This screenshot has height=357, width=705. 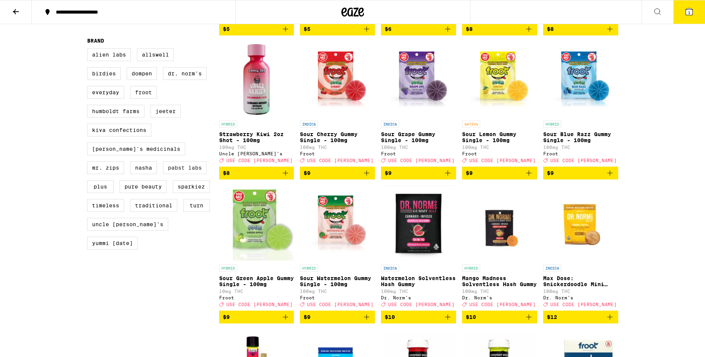 I want to click on img: Froot - Sour Grape Gummy Single - 100mg, so click(x=419, y=79).